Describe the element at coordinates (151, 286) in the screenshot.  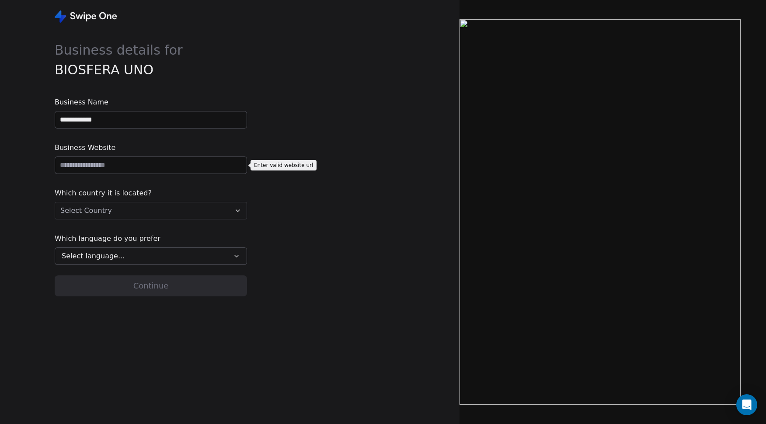
I see `button: Continue` at that location.